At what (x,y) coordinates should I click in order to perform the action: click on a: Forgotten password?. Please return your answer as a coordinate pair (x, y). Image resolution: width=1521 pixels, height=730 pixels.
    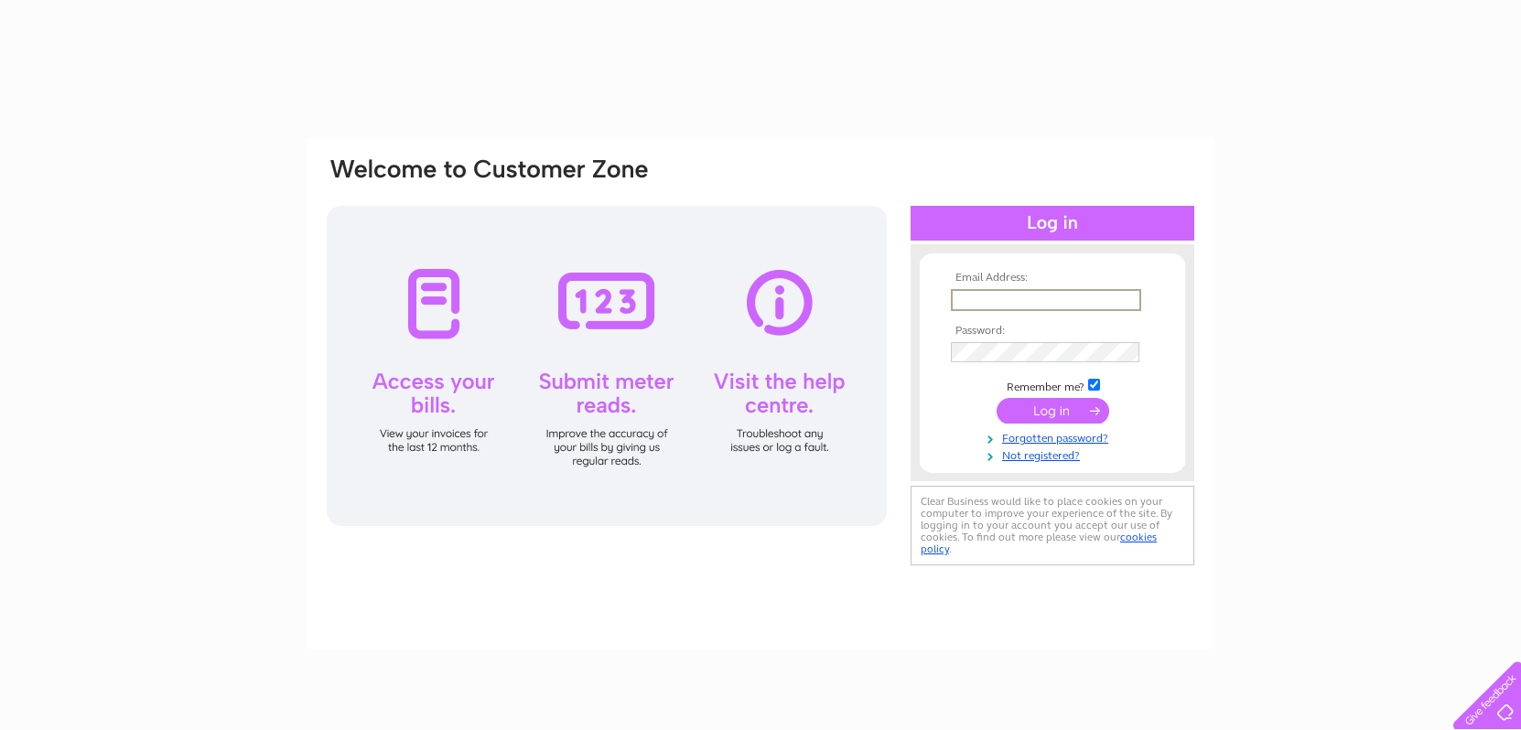
    Looking at the image, I should click on (1054, 437).